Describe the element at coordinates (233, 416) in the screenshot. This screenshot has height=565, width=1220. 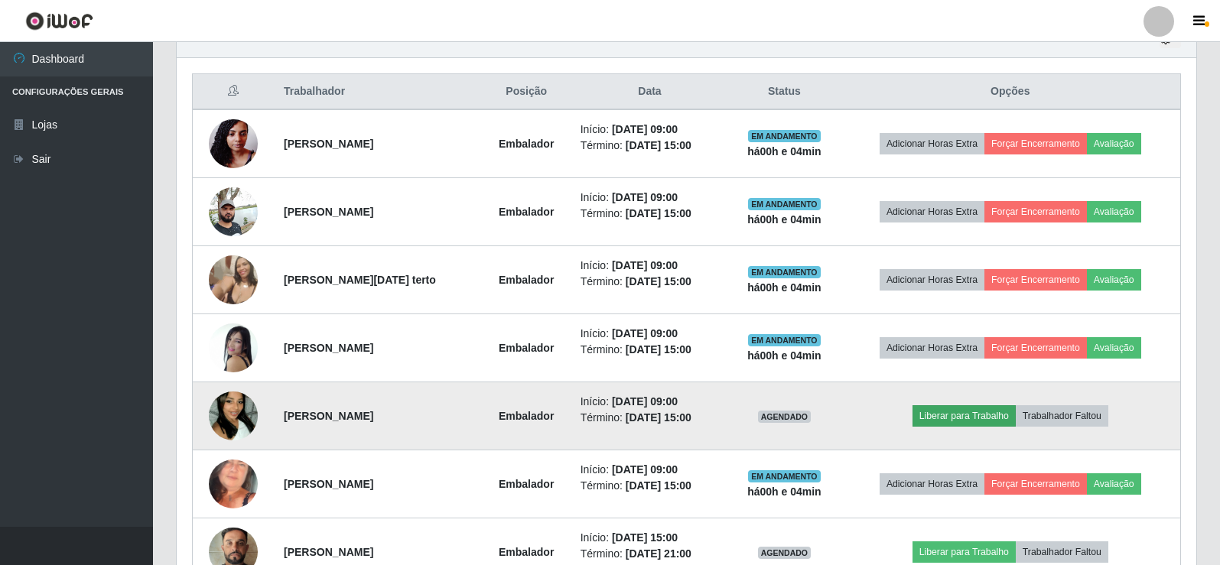
I see `img: 1743267805927.jpeg` at that location.